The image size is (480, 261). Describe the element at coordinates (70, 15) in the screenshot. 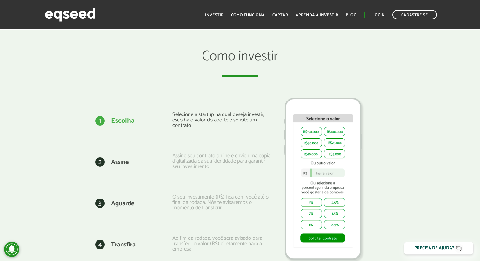

I see `img: EqSeed` at that location.